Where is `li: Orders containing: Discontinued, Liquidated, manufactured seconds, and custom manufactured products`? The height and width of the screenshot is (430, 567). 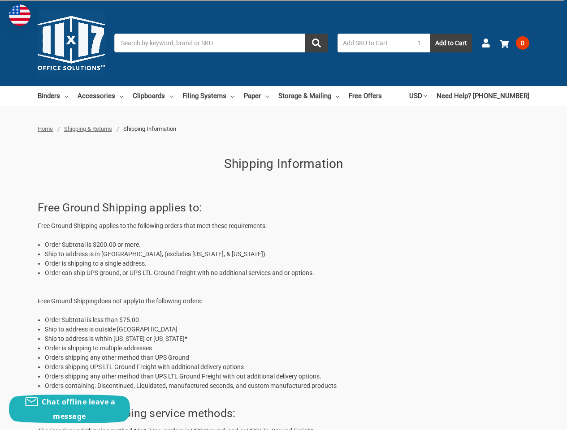
li: Orders containing: Discontinued, Liquidated, manufactured seconds, and custom manufactured products is located at coordinates (287, 386).